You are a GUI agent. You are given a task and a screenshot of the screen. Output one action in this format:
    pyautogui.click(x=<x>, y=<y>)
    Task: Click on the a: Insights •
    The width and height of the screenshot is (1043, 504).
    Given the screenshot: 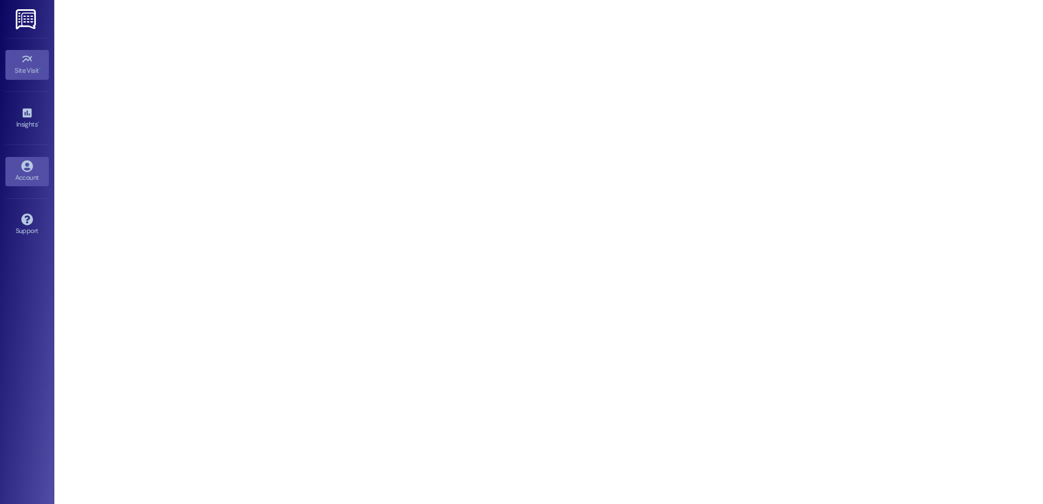 What is the action you would take?
    pyautogui.click(x=27, y=118)
    